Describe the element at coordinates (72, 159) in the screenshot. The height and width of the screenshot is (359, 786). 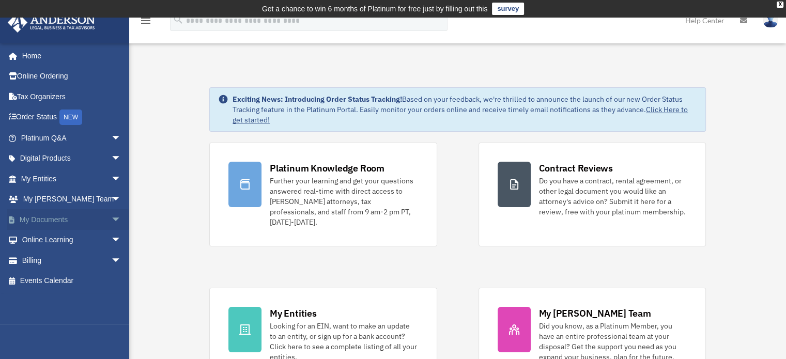
I see `a: Digital Productsarrow_drop_down` at that location.